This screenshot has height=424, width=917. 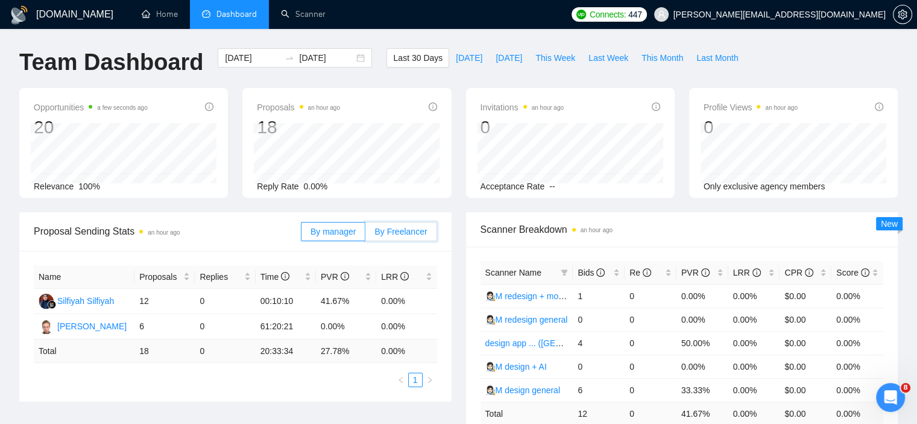 I want to click on span: Invitations, so click(x=522, y=107).